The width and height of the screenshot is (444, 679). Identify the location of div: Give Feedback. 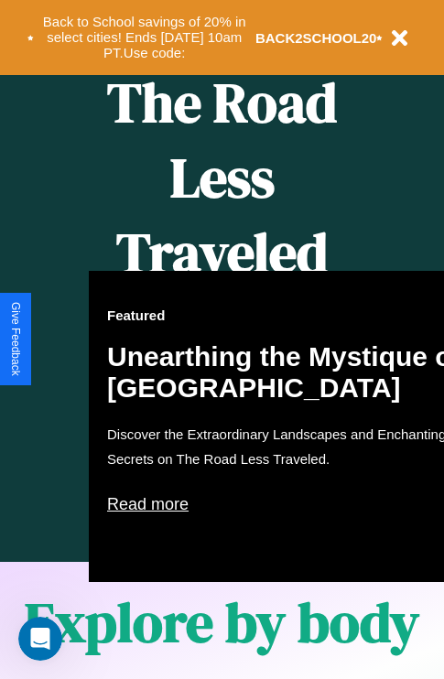
(16, 338).